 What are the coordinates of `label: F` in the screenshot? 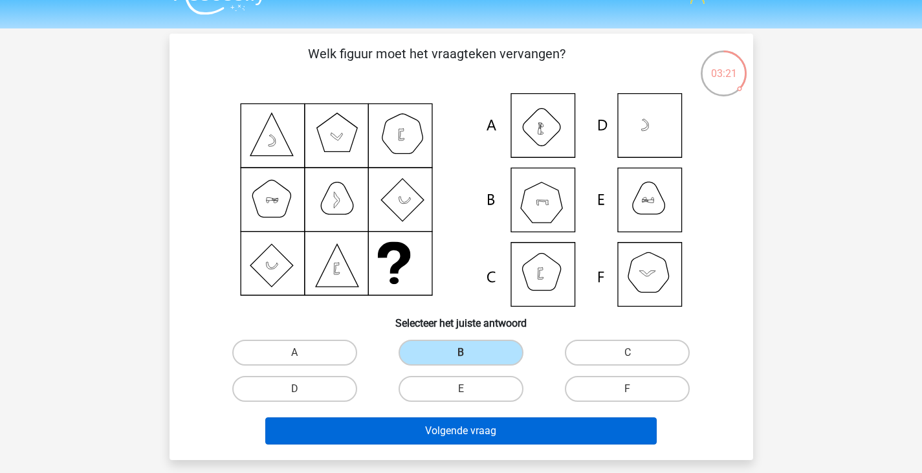 It's located at (627, 389).